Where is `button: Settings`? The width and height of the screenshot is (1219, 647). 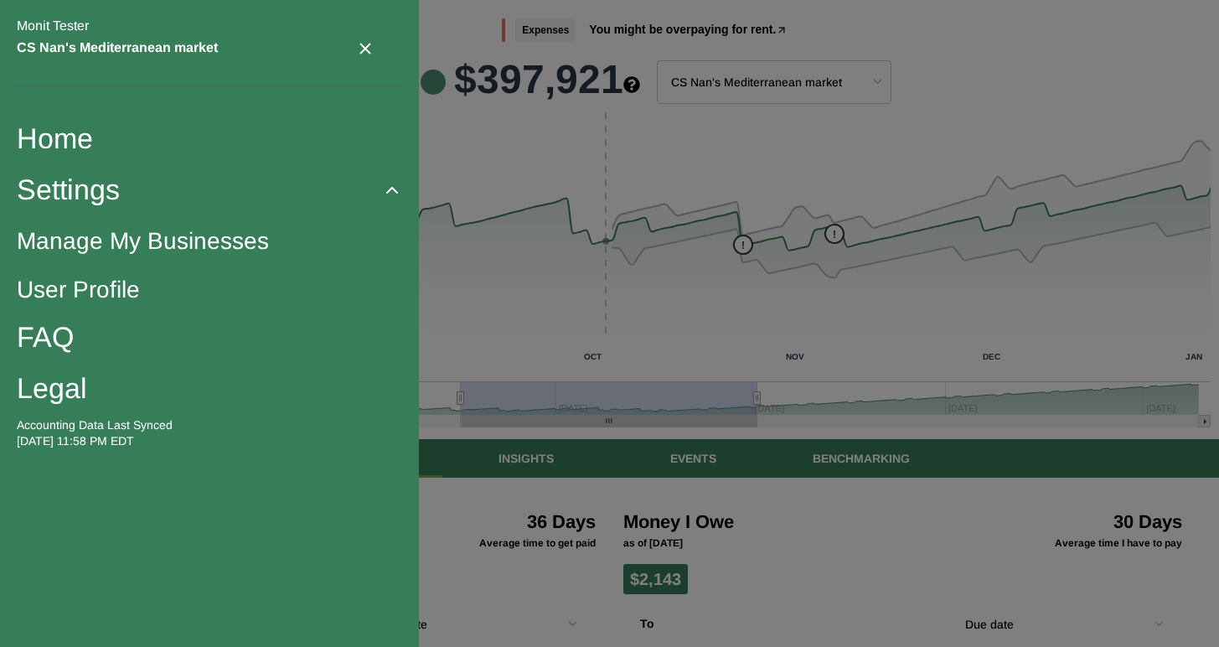
button: Settings is located at coordinates (209, 189).